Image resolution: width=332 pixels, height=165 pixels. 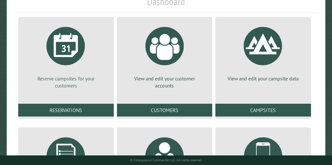 What do you see at coordinates (66, 82) in the screenshot?
I see `p: Reserve campsites for your customers` at bounding box center [66, 82].